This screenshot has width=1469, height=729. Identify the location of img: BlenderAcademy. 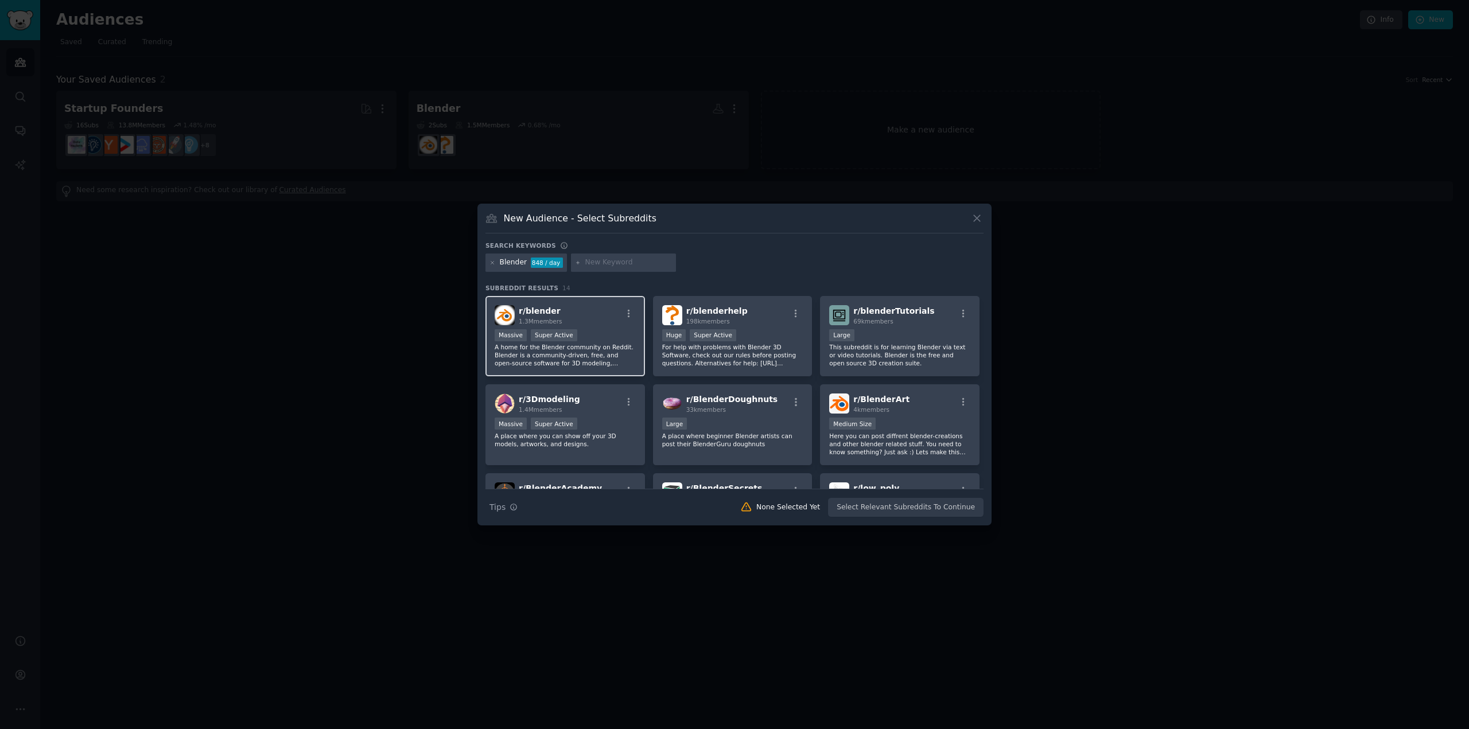
(504, 492).